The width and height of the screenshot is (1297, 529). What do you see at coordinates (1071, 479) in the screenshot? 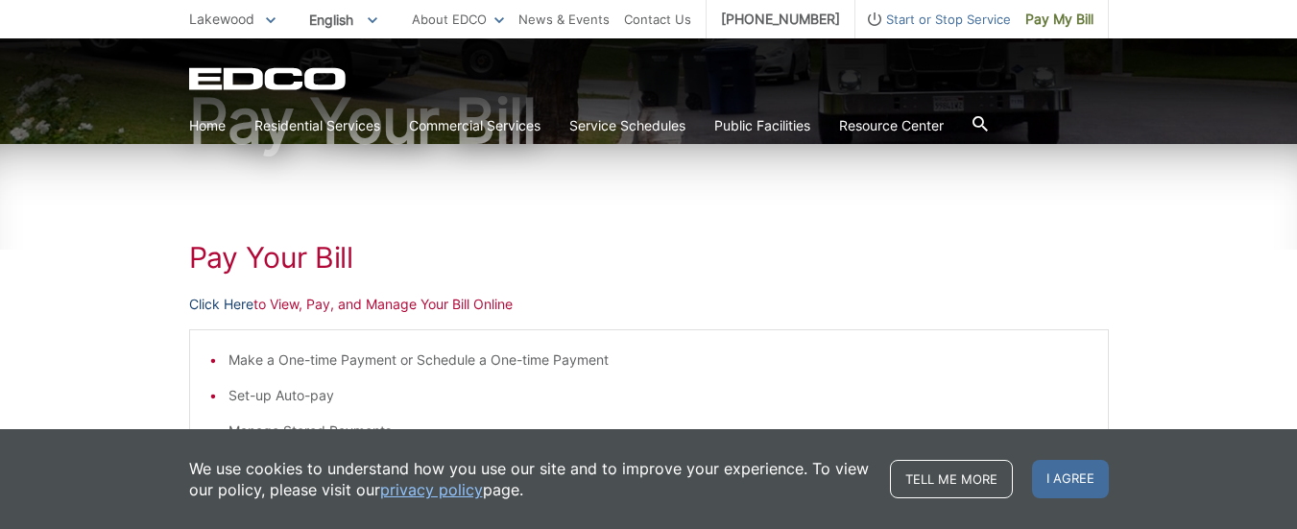
I see `span: I agree` at bounding box center [1071, 479].